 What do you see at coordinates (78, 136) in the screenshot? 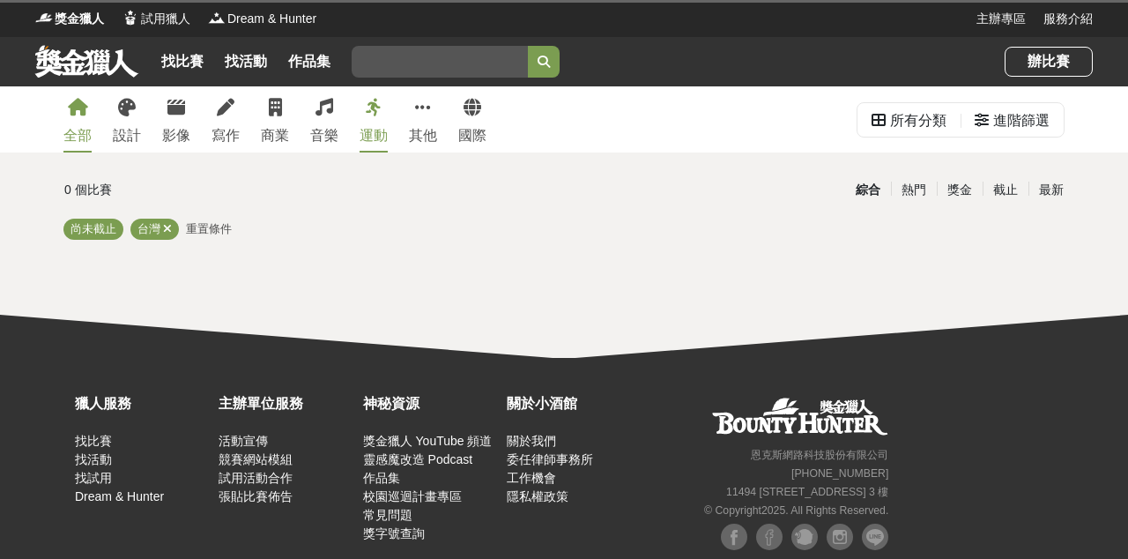
I see `div: 全部` at bounding box center [78, 136].